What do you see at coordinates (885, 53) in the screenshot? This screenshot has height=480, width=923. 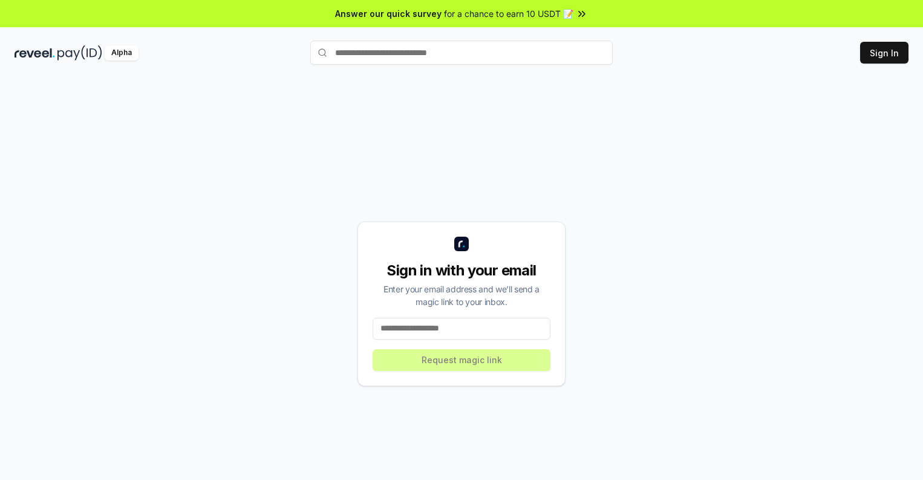 I see `button: Sign In` at bounding box center [885, 53].